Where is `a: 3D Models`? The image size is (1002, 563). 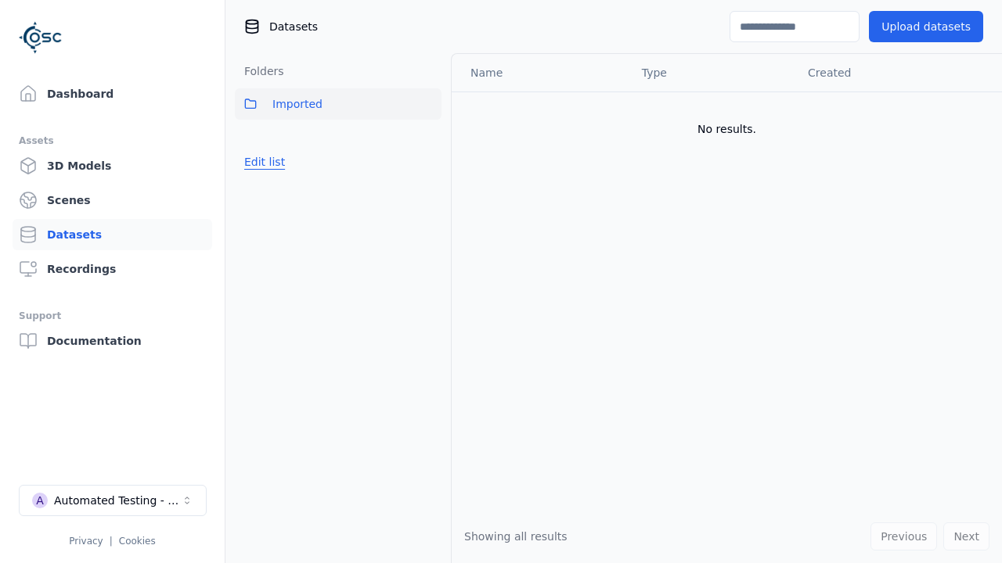
a: 3D Models is located at coordinates (112, 166).